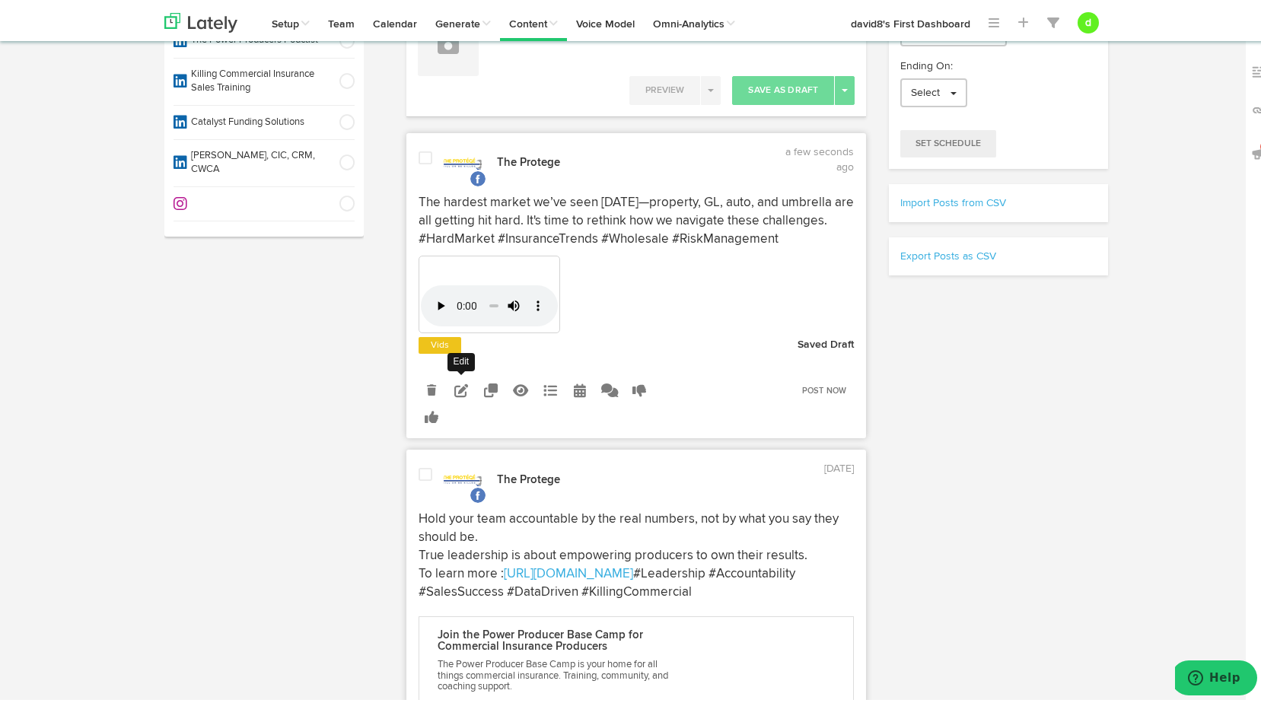  I want to click on button: Save As Draft, so click(783, 88).